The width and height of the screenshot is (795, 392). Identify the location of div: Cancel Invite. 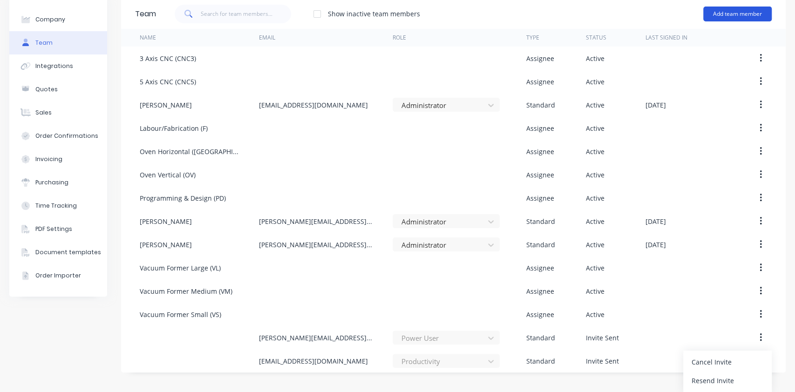
(727, 362).